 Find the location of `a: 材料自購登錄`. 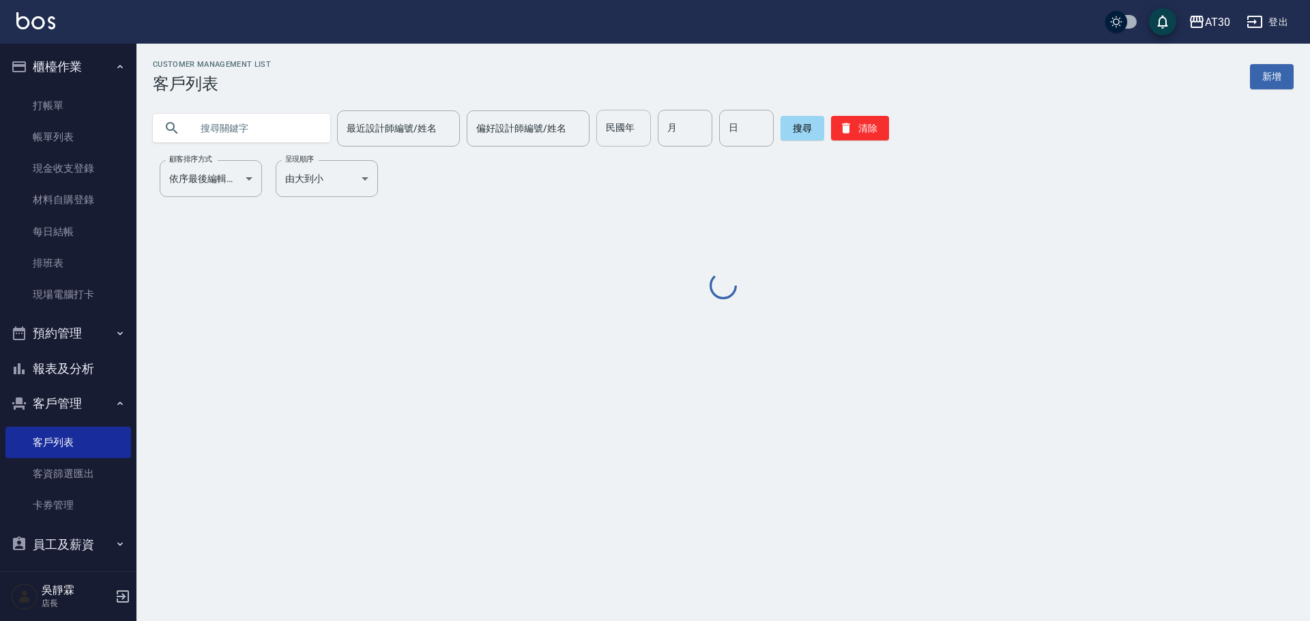

a: 材料自購登錄 is located at coordinates (68, 200).